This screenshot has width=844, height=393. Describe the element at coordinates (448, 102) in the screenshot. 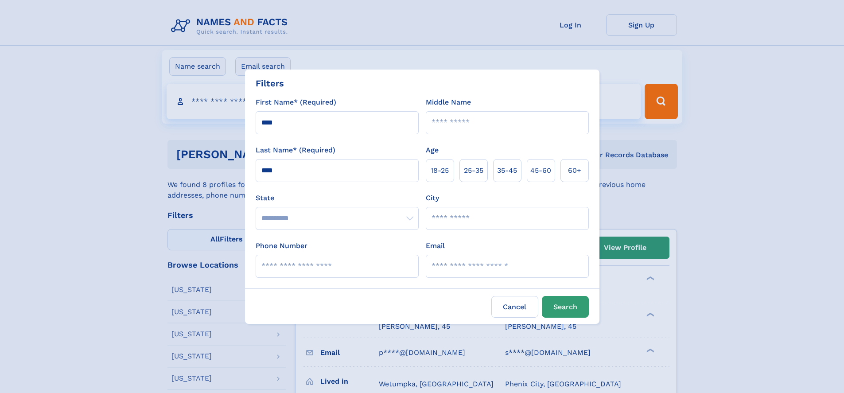

I see `label: Middle Name` at that location.